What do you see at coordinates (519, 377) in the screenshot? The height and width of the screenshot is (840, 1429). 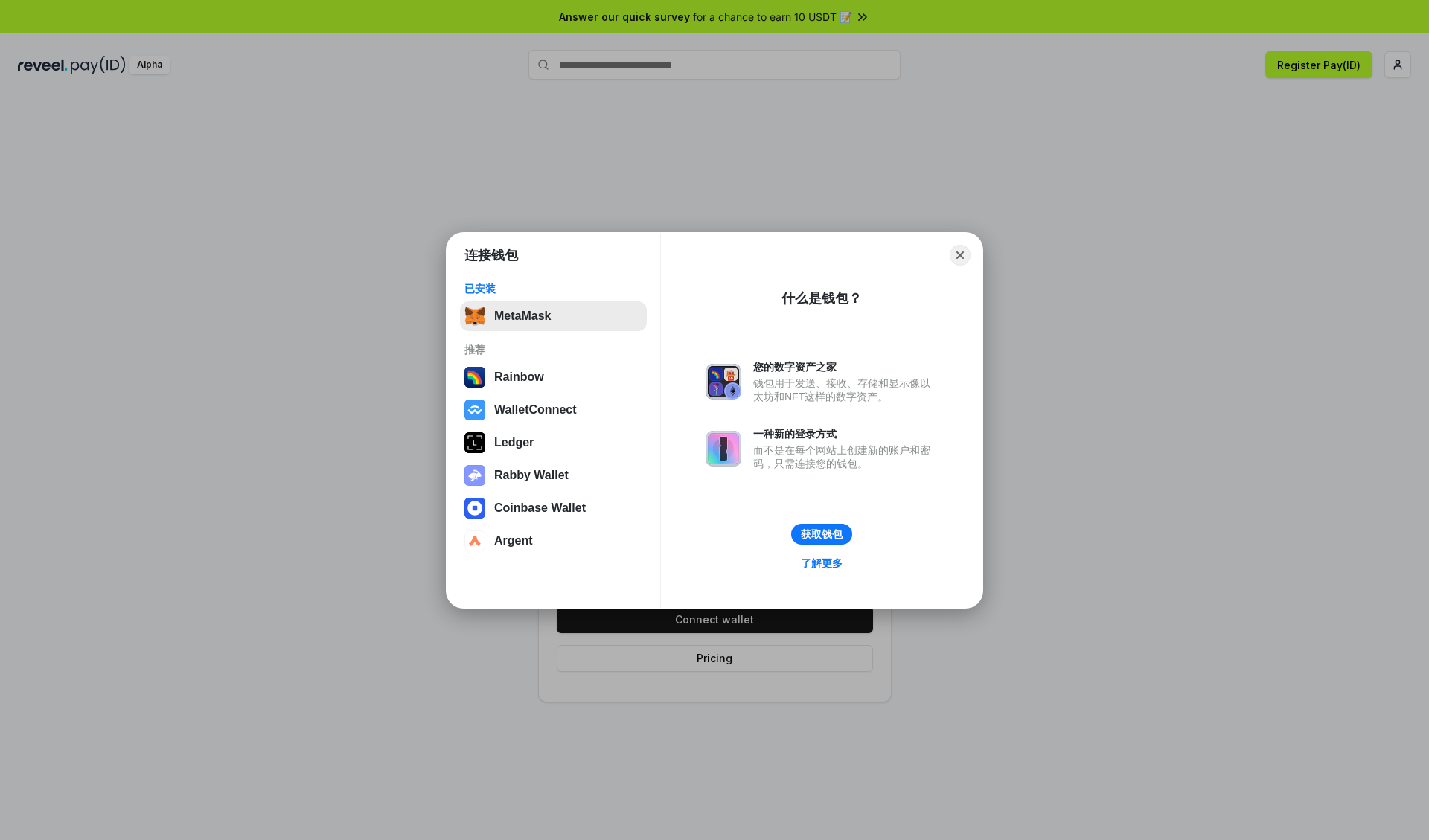 I see `div: Rainbow` at bounding box center [519, 377].